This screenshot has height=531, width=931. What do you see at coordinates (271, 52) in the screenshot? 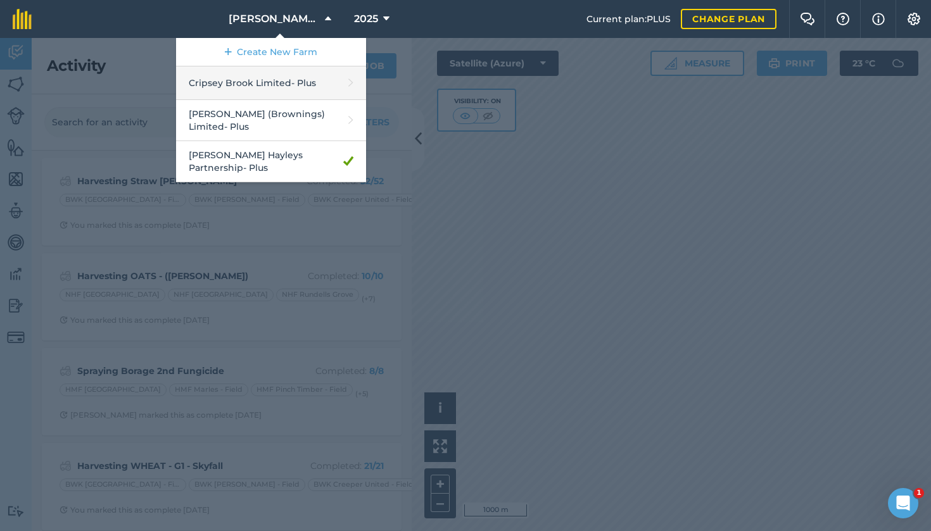
I see `a: Create New Farm` at bounding box center [271, 52].